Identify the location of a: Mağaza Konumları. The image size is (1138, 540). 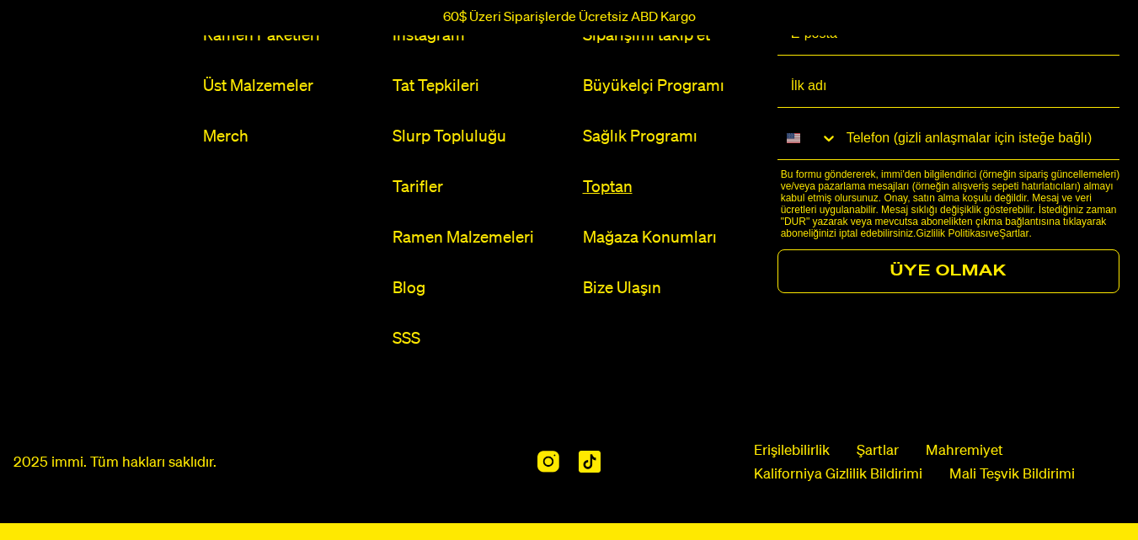
(671, 238).